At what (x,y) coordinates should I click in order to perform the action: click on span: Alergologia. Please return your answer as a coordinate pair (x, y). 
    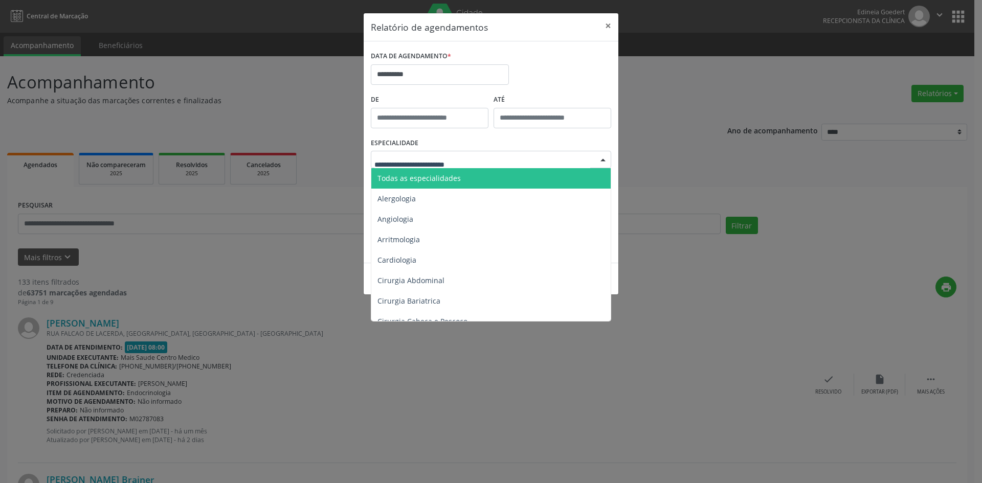
    Looking at the image, I should click on (396, 198).